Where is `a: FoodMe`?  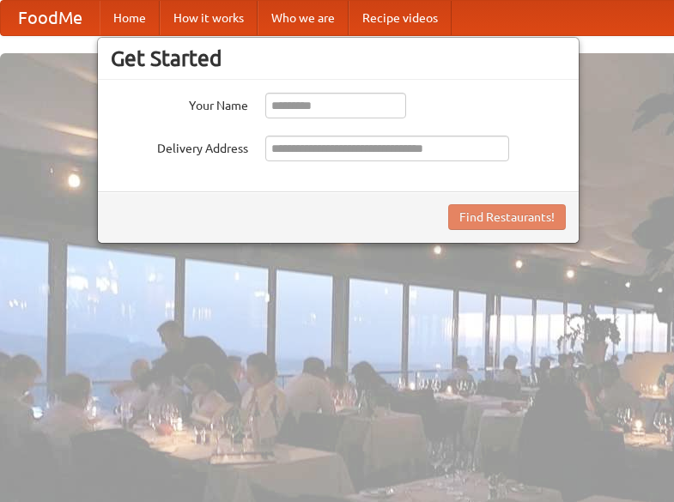 a: FoodMe is located at coordinates (50, 18).